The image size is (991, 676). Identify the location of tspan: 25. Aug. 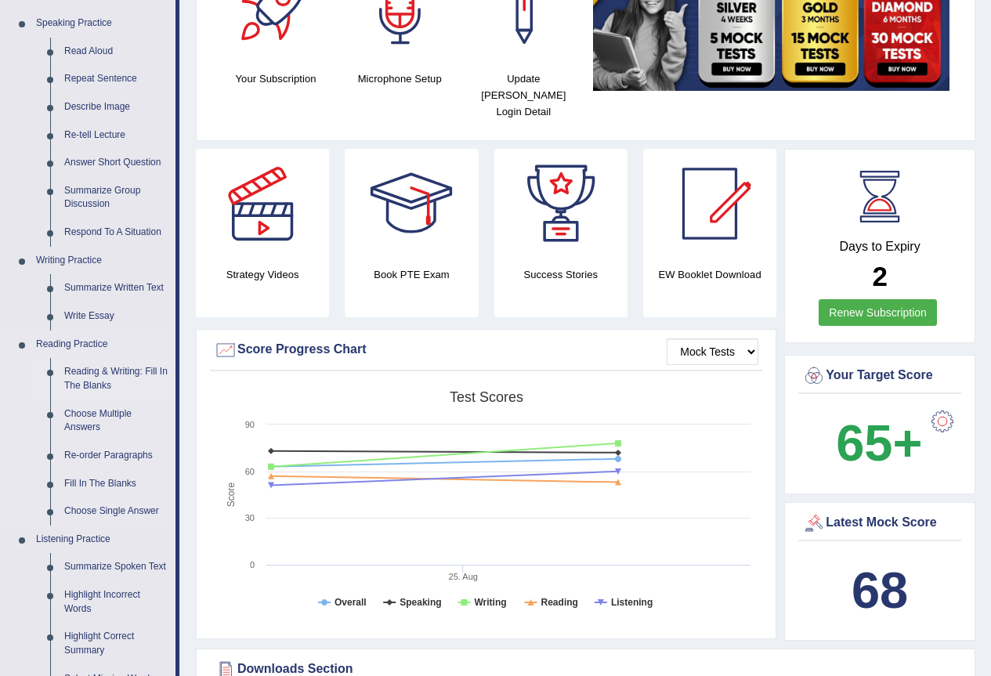
(463, 576).